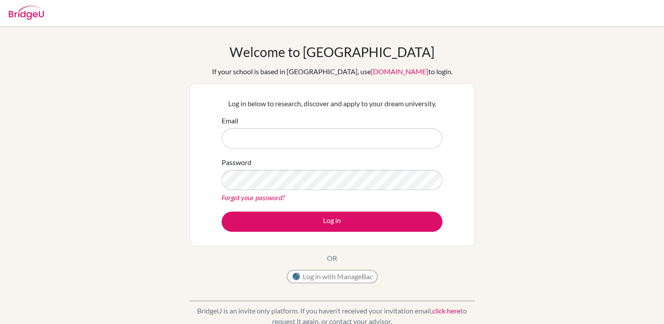  Describe the element at coordinates (237, 162) in the screenshot. I see `label: Password` at that location.